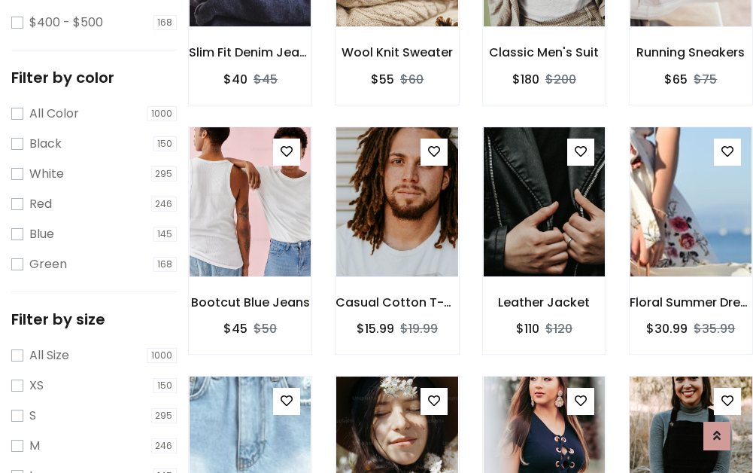 The width and height of the screenshot is (753, 473). Describe the element at coordinates (544, 52) in the screenshot. I see `h6: Classic Men's Suit` at that location.